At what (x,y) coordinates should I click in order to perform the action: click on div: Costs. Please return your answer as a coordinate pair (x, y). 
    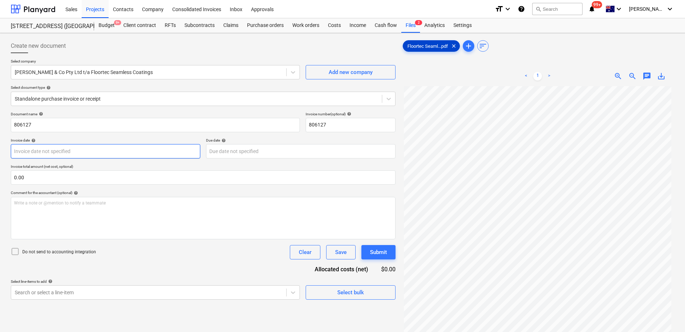
    Looking at the image, I should click on (334, 26).